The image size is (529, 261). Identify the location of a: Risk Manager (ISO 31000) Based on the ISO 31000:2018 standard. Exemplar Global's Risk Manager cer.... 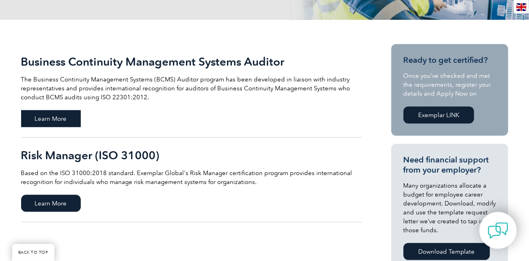
(192, 180).